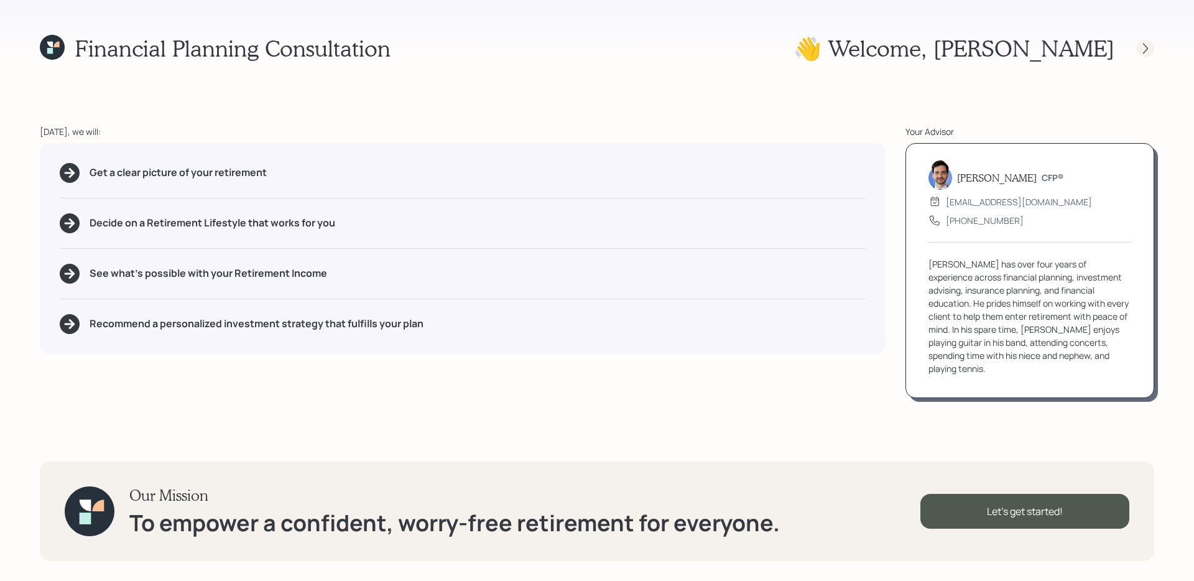 This screenshot has height=581, width=1194. Describe the element at coordinates (454, 522) in the screenshot. I see `h1: To empower a confident, worry-free retirement for everyone.` at that location.